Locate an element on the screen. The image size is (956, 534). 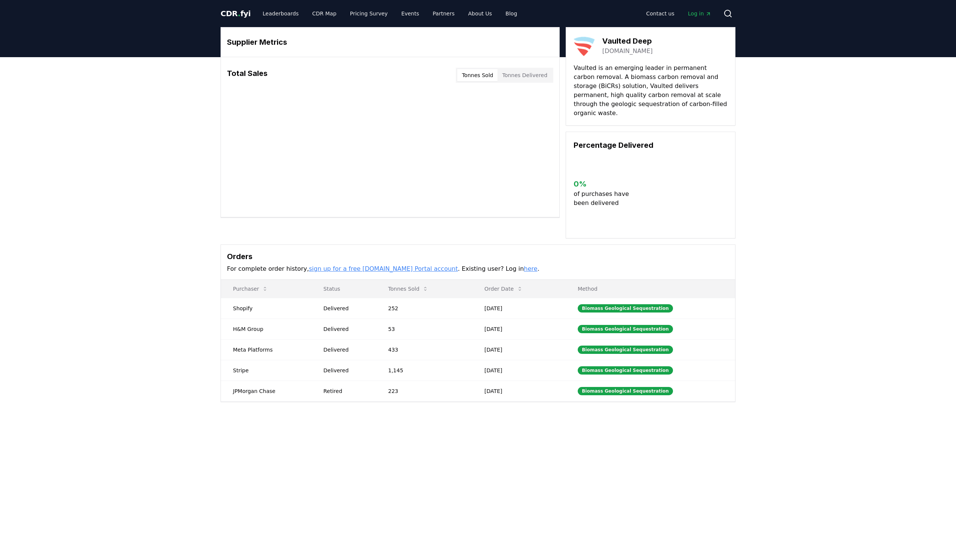
p: For complete order history, . Existing user? Log in . is located at coordinates (478, 269).